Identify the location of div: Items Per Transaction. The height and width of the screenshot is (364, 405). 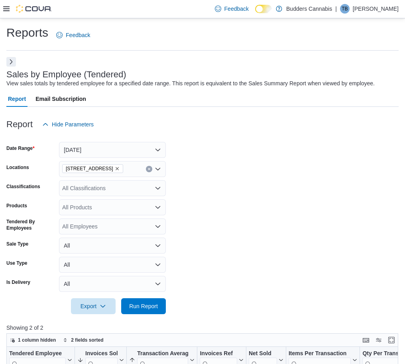
(319, 353).